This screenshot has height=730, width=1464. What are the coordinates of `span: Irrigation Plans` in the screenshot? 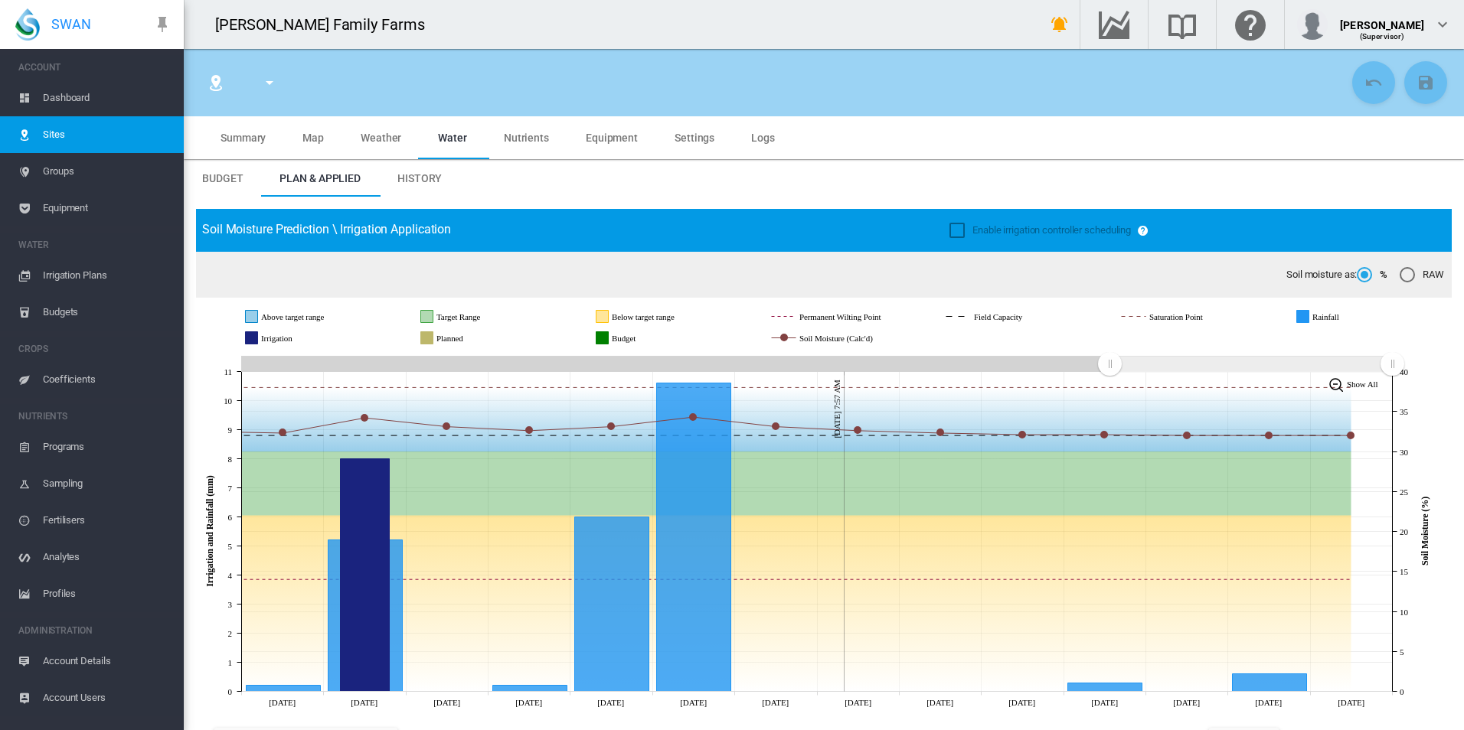 It's located at (107, 276).